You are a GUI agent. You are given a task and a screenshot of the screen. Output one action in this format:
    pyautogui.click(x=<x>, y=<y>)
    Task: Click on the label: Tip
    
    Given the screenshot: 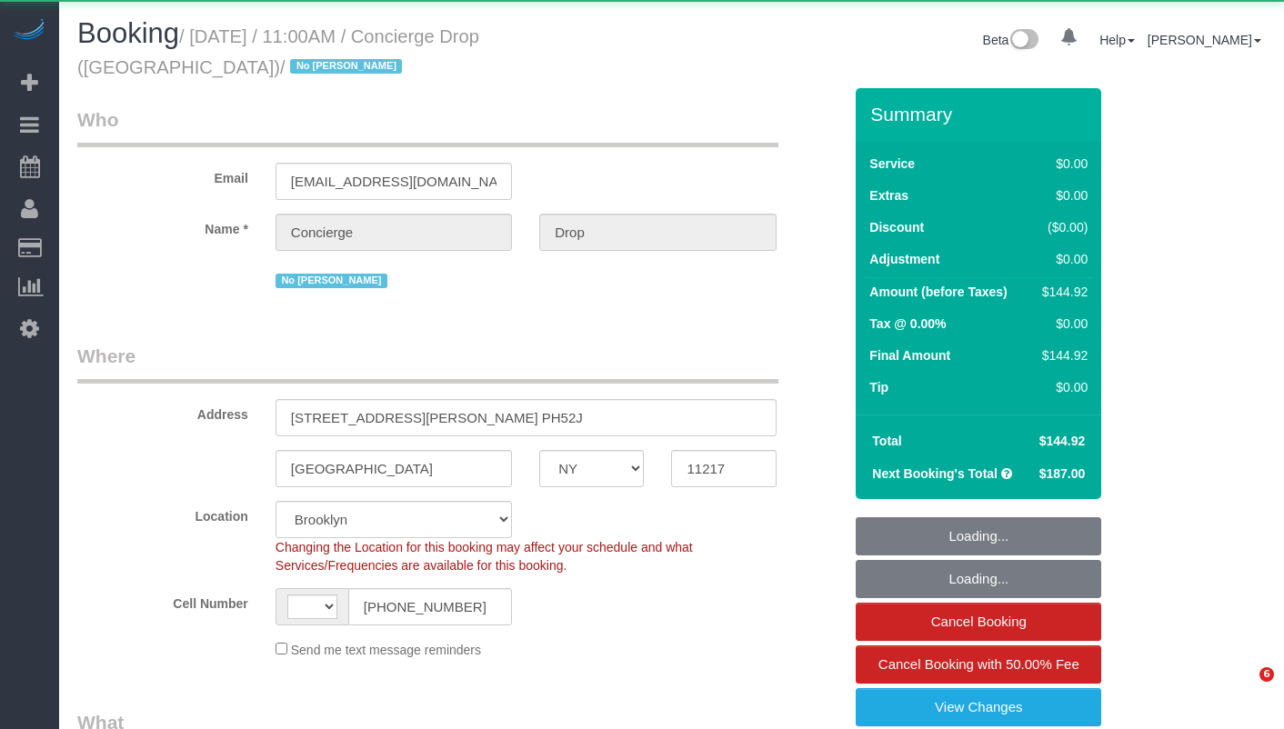 What is the action you would take?
    pyautogui.click(x=878, y=387)
    